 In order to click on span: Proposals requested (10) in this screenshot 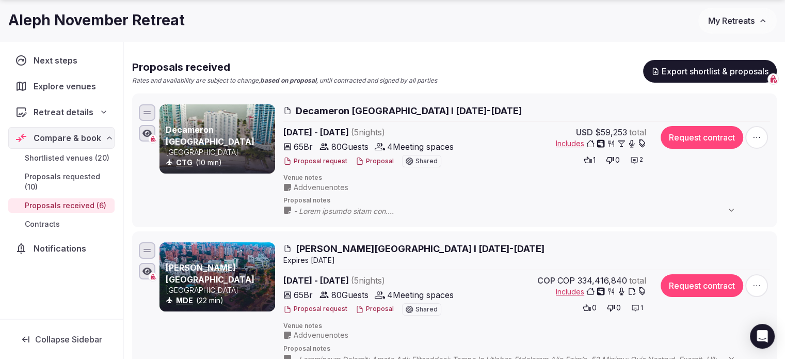, I will do `click(68, 182)`.